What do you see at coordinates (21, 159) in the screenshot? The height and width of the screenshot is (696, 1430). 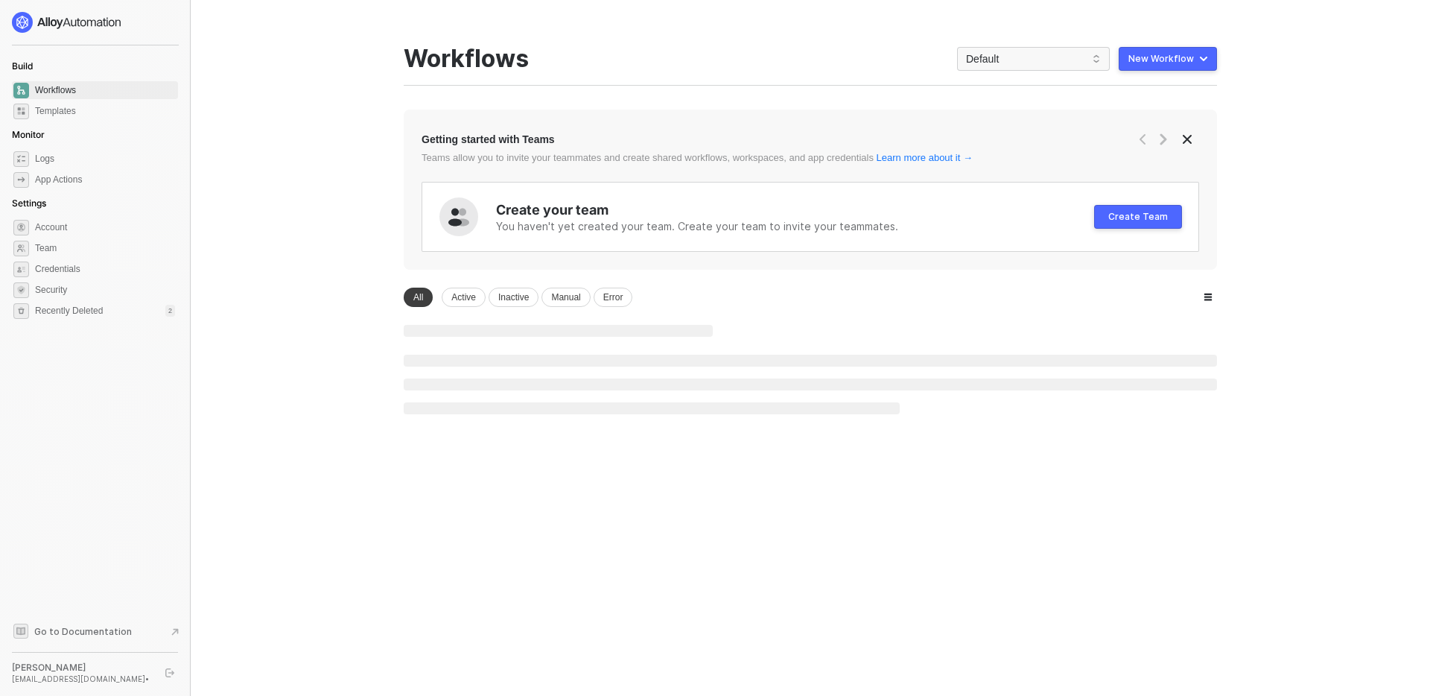 I see `span: icon-logs` at bounding box center [21, 159].